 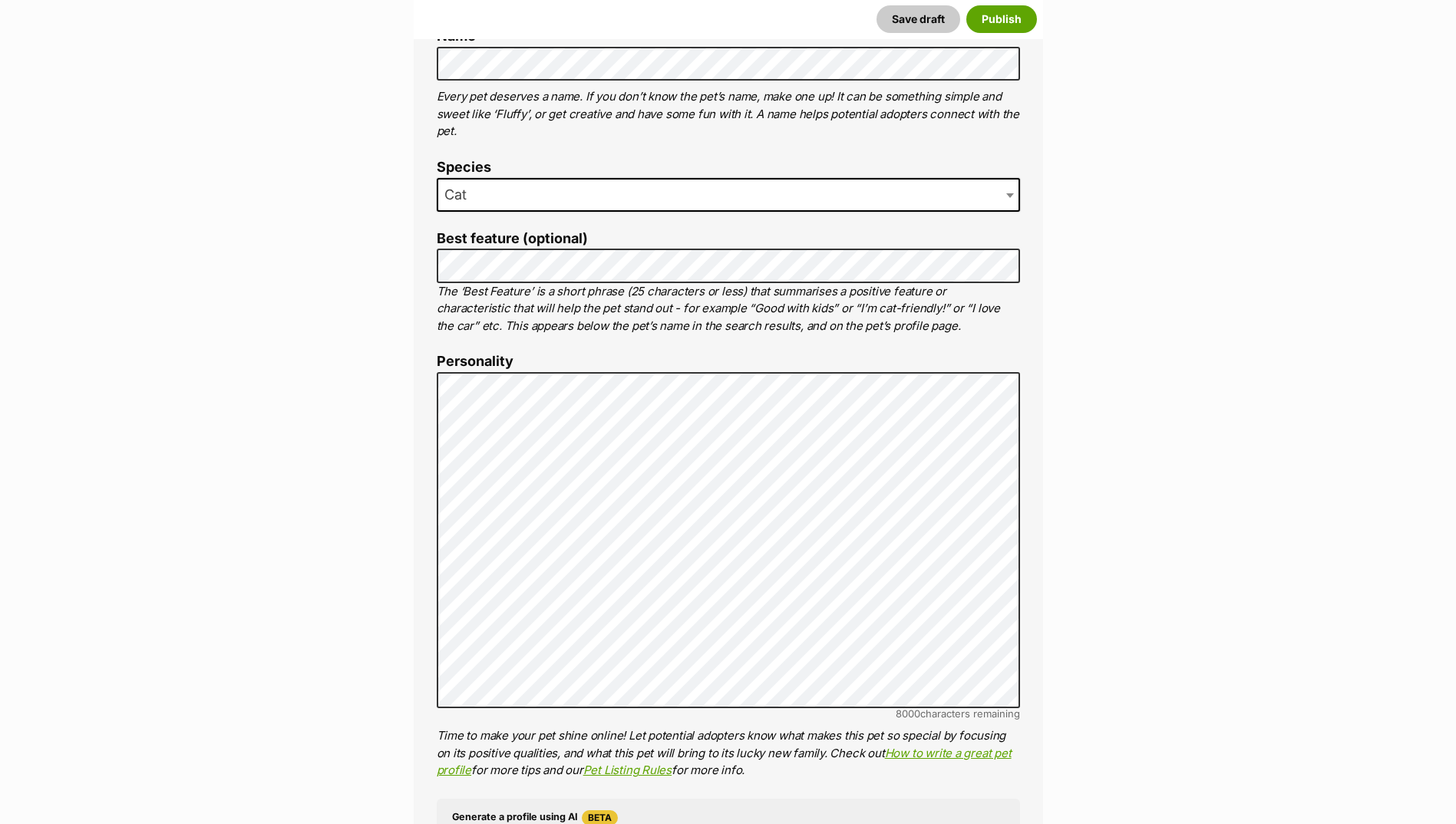 What do you see at coordinates (728, 167) in the screenshot?
I see `label: Species` at bounding box center [728, 167].